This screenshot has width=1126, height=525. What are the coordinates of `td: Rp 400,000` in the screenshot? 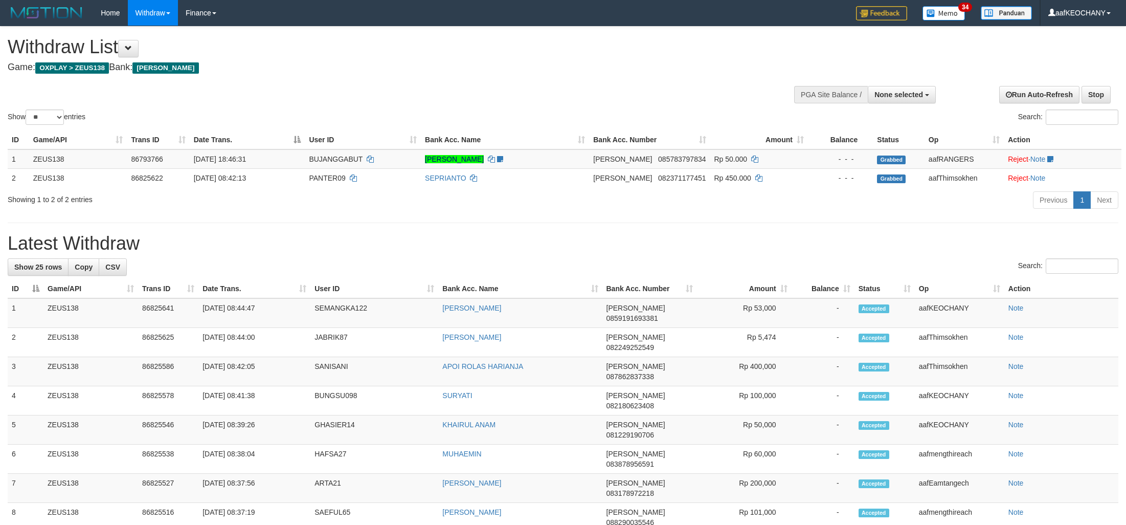 It's located at (744, 371).